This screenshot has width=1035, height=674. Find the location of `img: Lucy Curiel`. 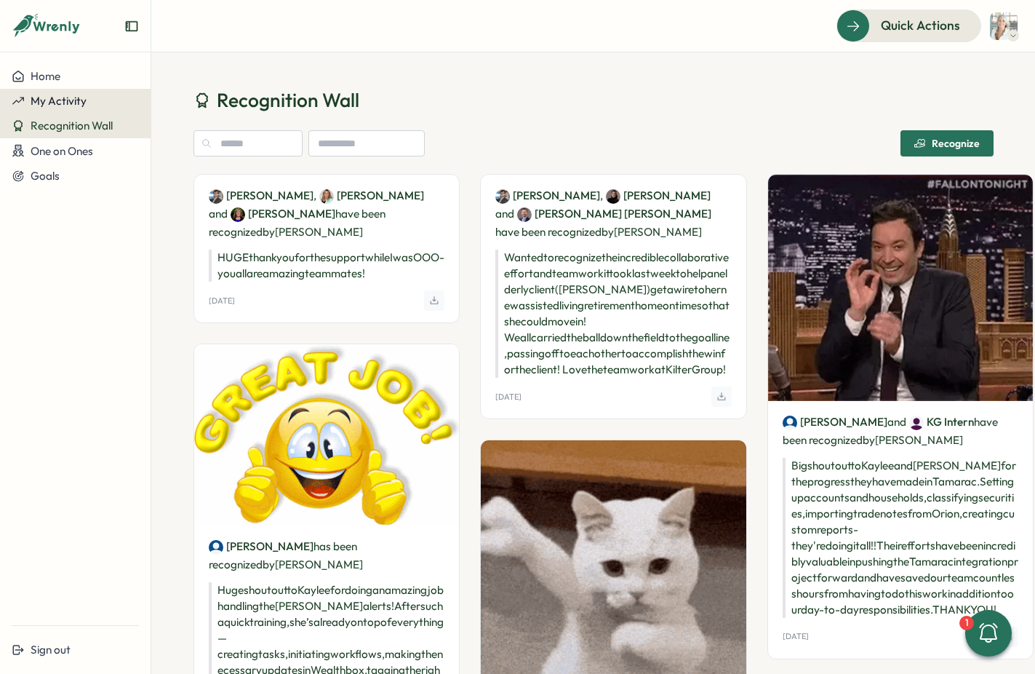

img: Lucy Curiel is located at coordinates (327, 196).